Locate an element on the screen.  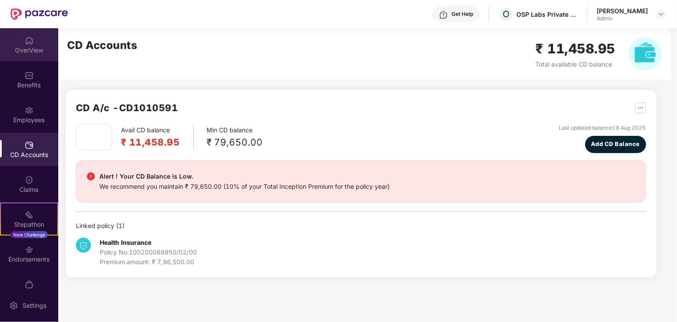
img: svg+xml;base64,PHN2ZyBpZD0iQ2xhaW0iIHhtbG5zPSJodHRwOi8vd3d3LnczLm9yZy8yMDAwL3N2ZyIgd2lkdGg9IjIwIi... is located at coordinates (29, 180).